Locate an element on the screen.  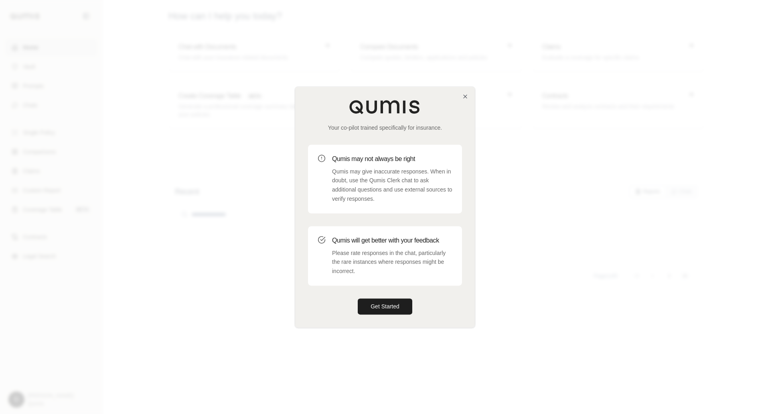
h3: Qumis will get better with your feedback is located at coordinates (392, 240).